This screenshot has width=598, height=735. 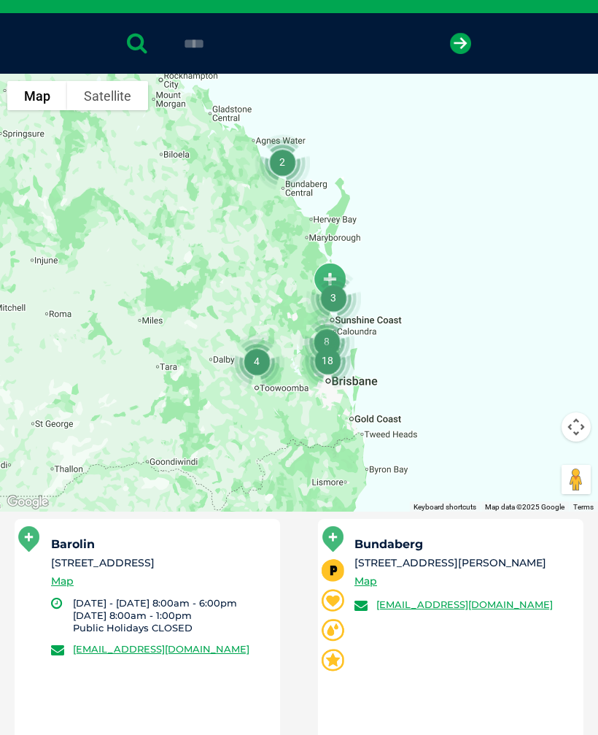 I want to click on button: Keyboard shortcuts, so click(x=445, y=507).